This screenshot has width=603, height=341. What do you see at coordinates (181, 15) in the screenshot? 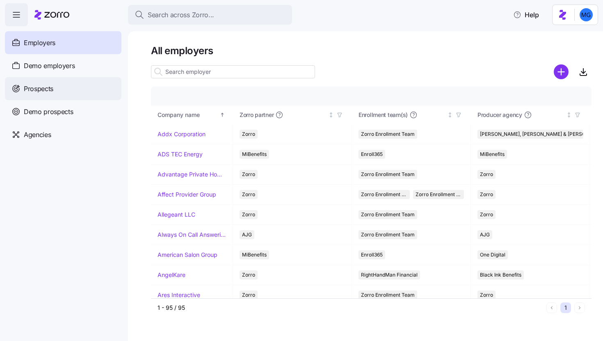
I see `span: Search across Zorro...` at bounding box center [181, 15].